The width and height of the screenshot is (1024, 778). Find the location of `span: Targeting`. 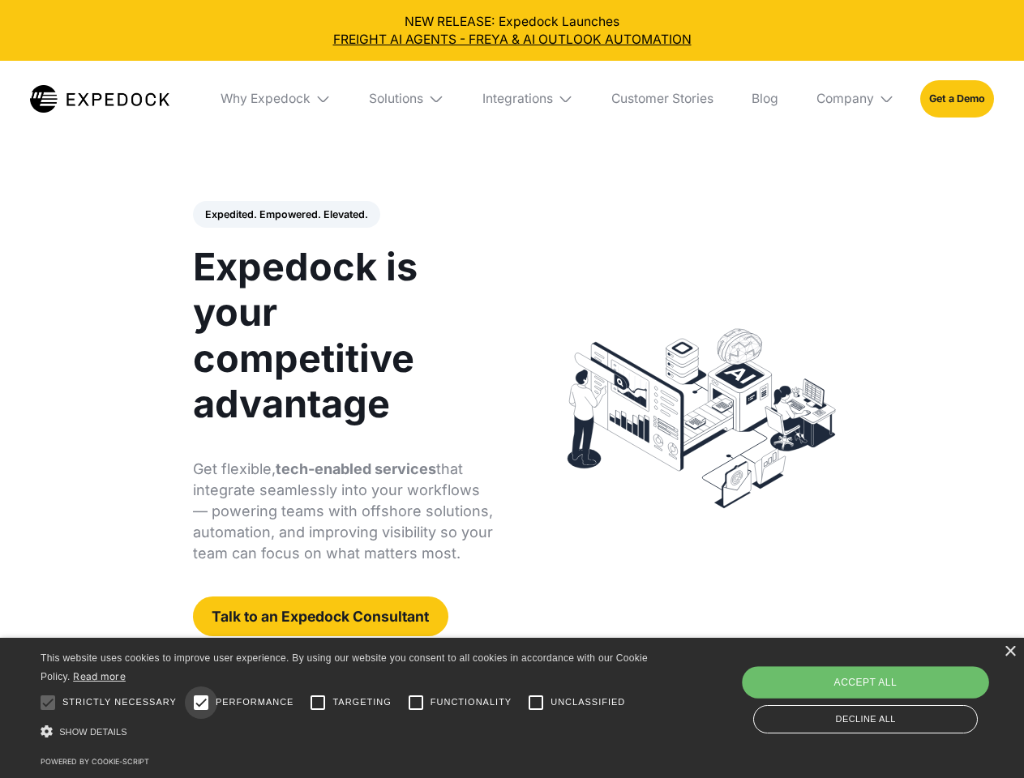

span: Targeting is located at coordinates (362, 702).